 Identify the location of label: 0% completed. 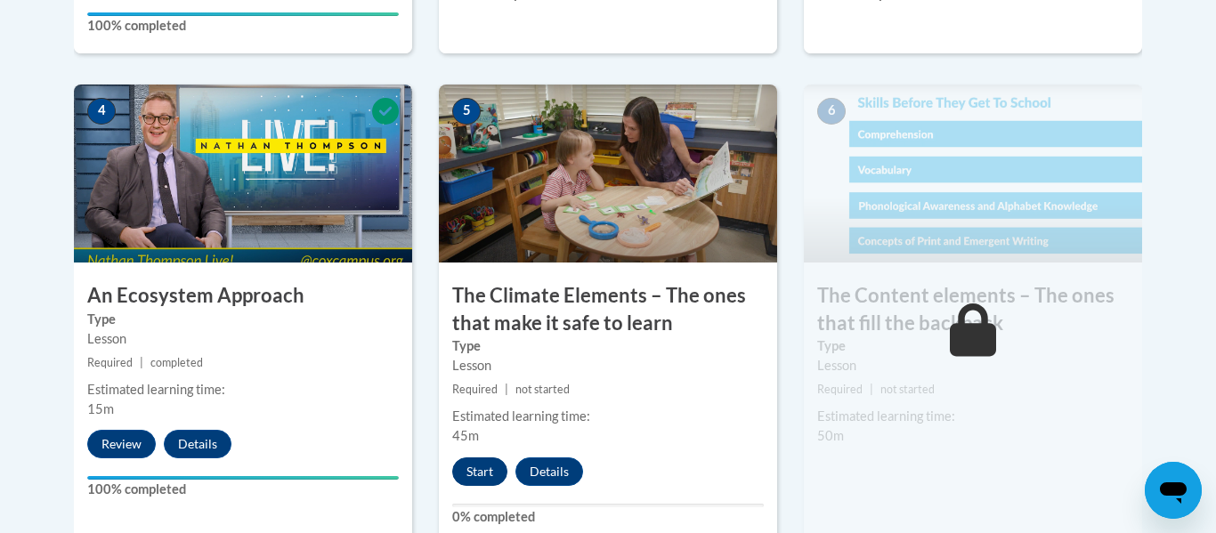
(608, 517).